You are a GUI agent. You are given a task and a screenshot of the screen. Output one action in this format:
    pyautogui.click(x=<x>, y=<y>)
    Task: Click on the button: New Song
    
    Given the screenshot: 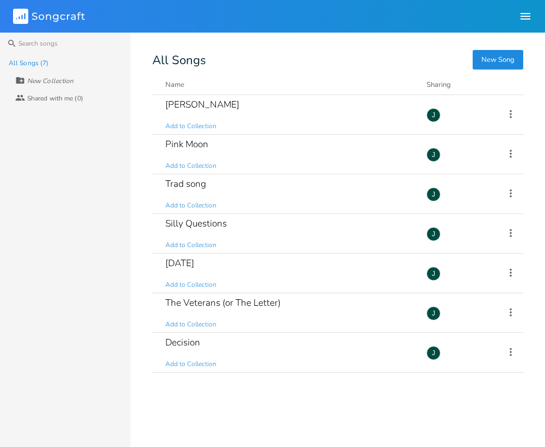 What is the action you would take?
    pyautogui.click(x=497, y=60)
    